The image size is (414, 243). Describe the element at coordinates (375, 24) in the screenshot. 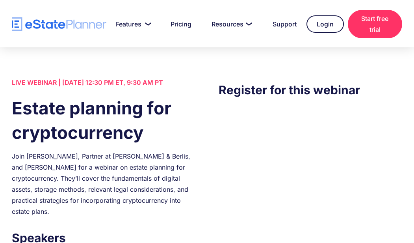

I see `a: Start free trial` at that location.